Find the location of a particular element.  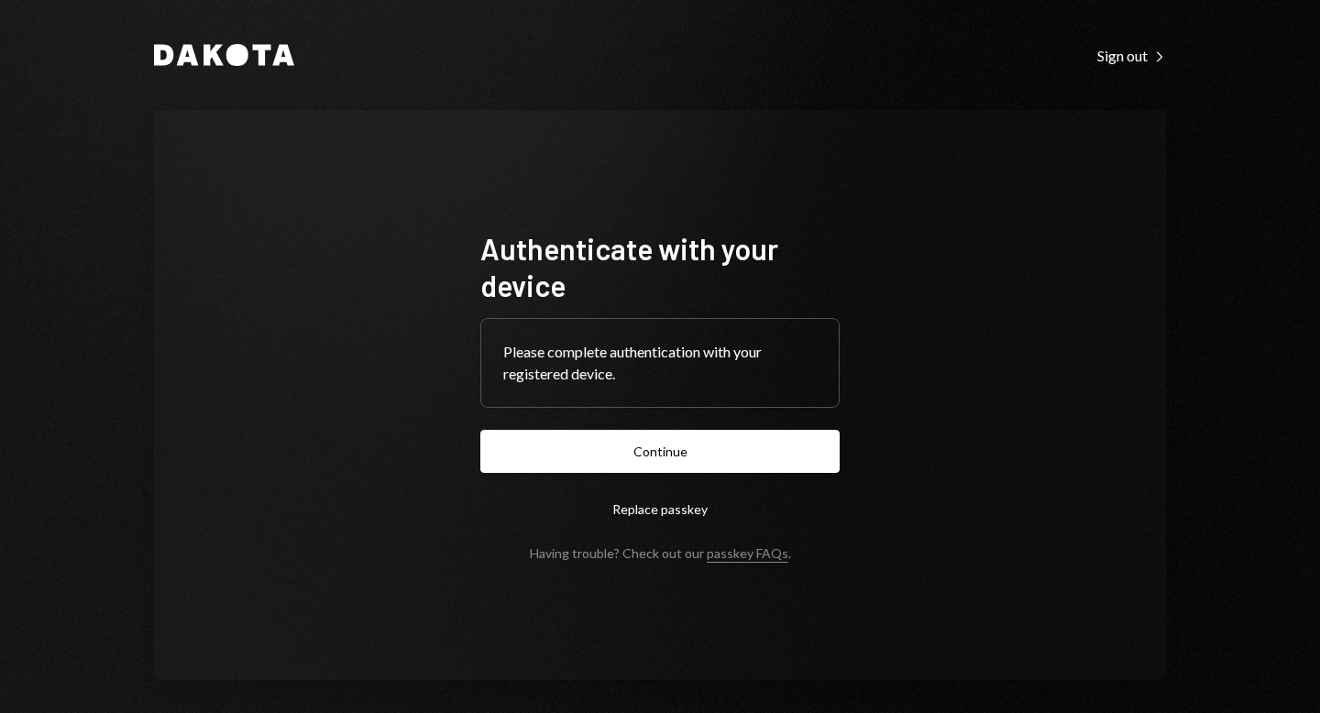

button: Continue is located at coordinates (660, 451).